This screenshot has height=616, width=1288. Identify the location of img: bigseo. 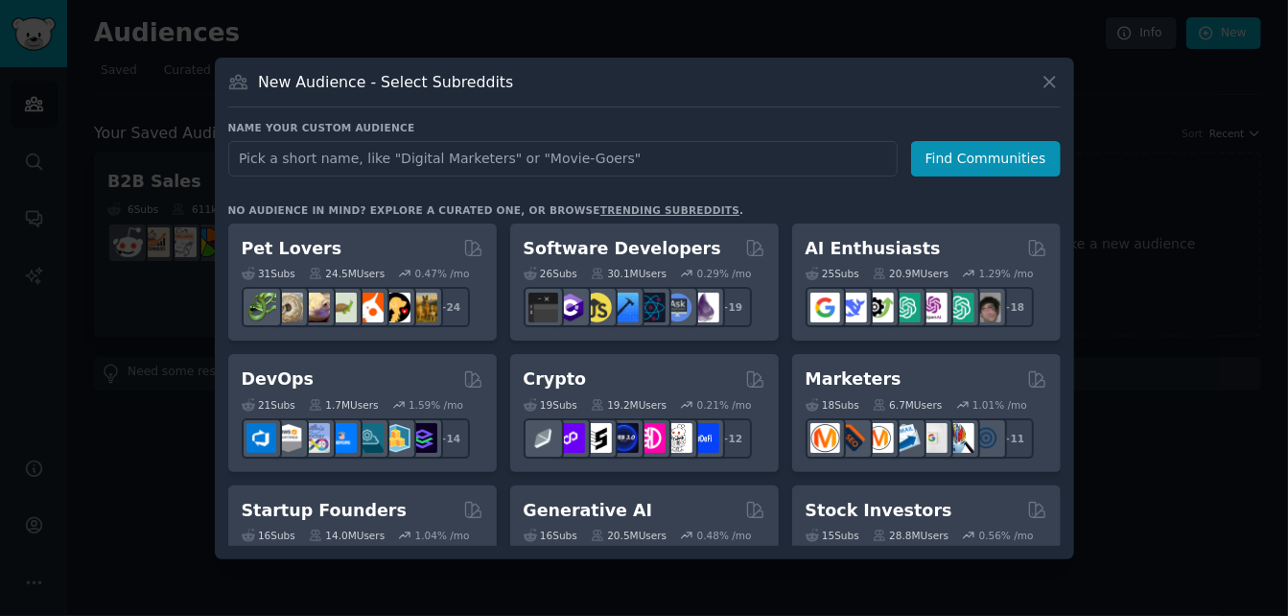
(852, 437).